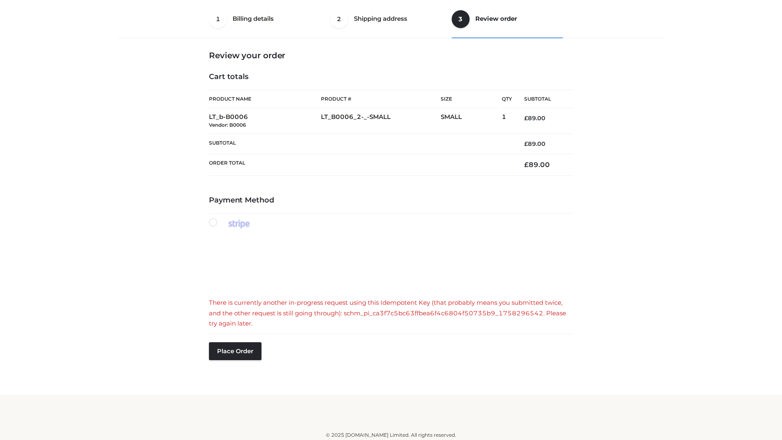 The width and height of the screenshot is (782, 440). What do you see at coordinates (265, 99) in the screenshot?
I see `th: Product Name` at bounding box center [265, 99].